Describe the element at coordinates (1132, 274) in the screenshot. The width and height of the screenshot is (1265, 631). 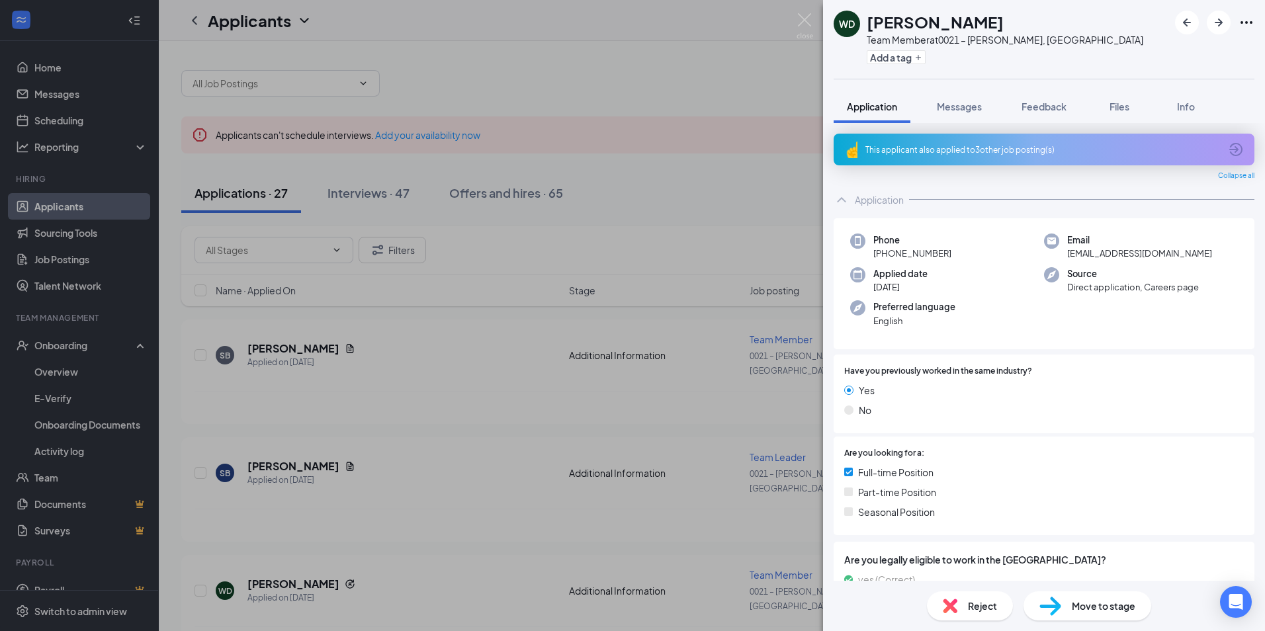
I see `span: Source` at that location.